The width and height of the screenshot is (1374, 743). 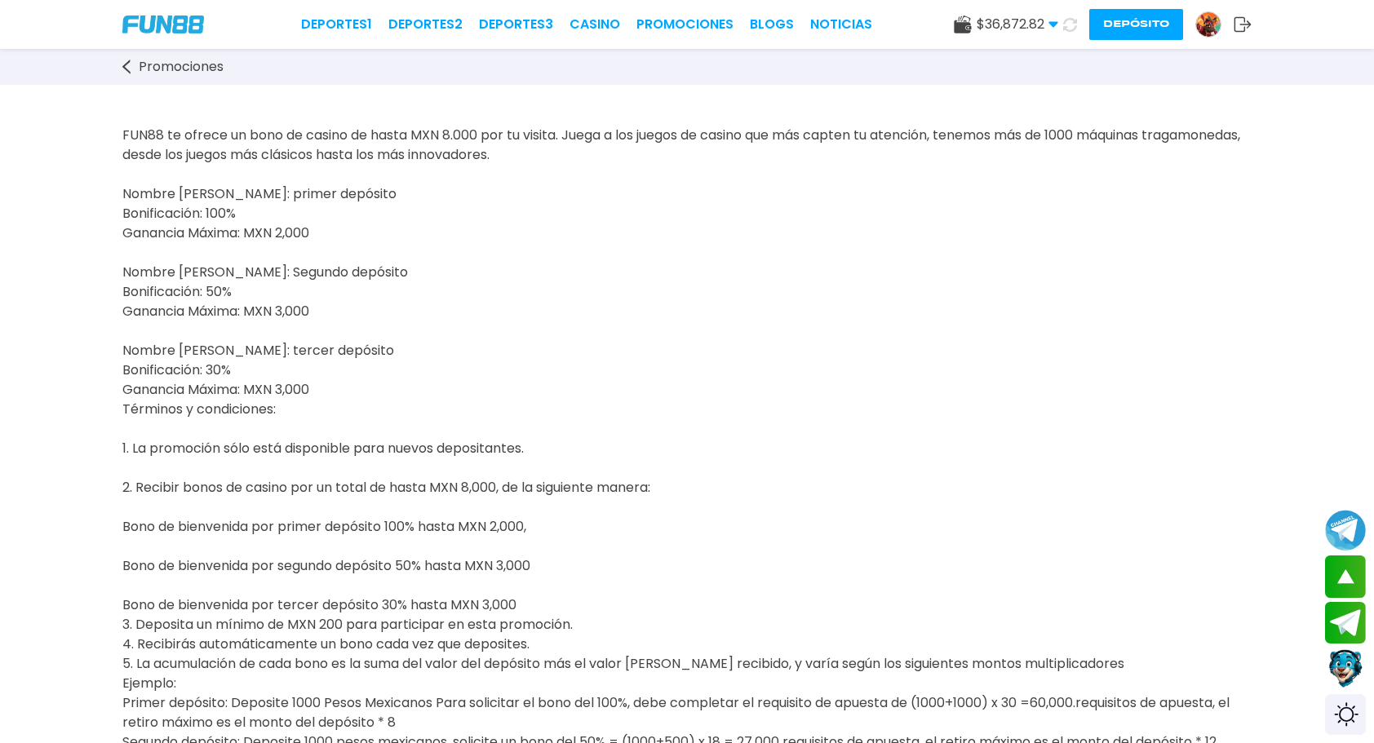 I want to click on button: Join telegram channel, so click(x=1345, y=530).